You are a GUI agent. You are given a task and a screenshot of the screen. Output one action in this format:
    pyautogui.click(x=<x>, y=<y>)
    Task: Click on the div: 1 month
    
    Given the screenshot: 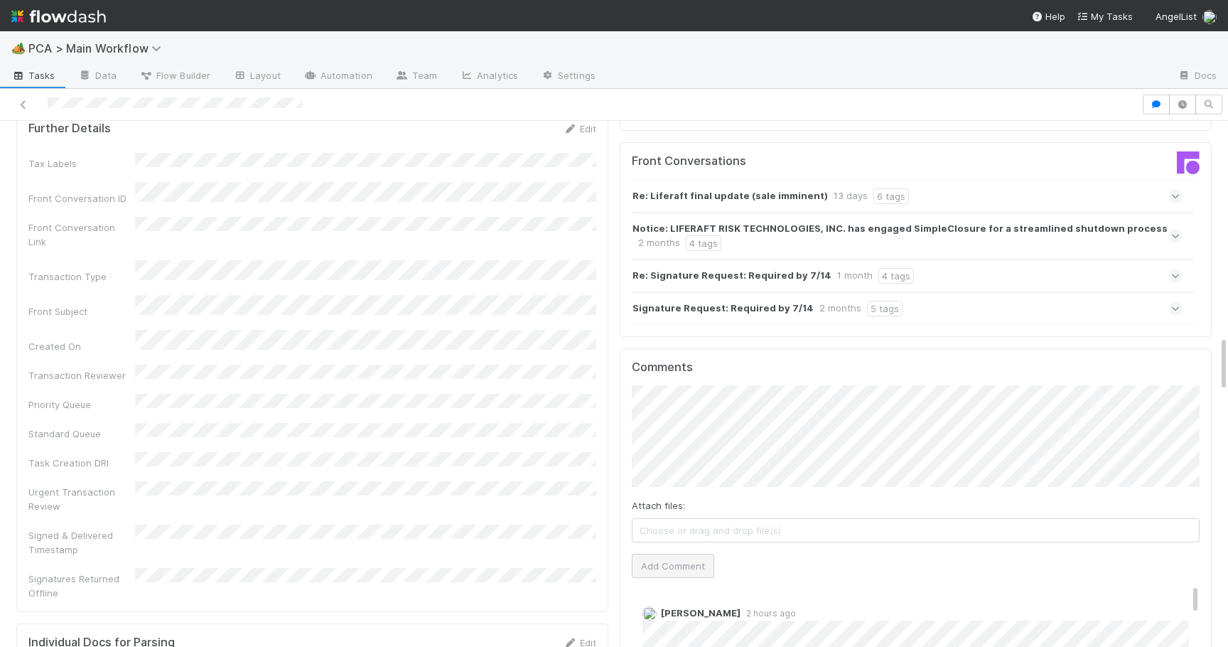 What is the action you would take?
    pyautogui.click(x=855, y=276)
    